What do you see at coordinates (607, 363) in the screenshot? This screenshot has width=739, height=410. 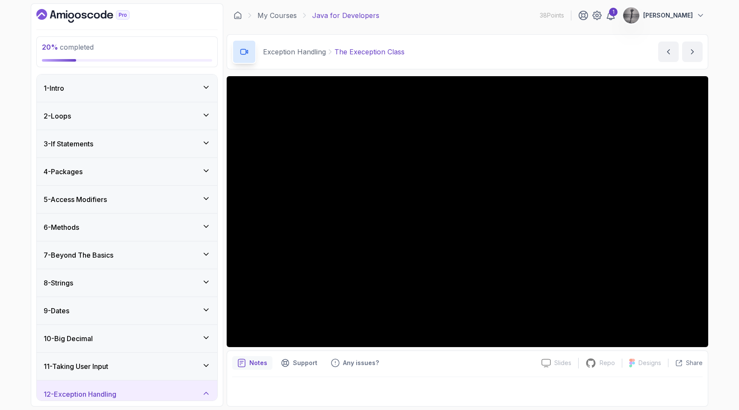 I see `p: Repo` at bounding box center [607, 363].